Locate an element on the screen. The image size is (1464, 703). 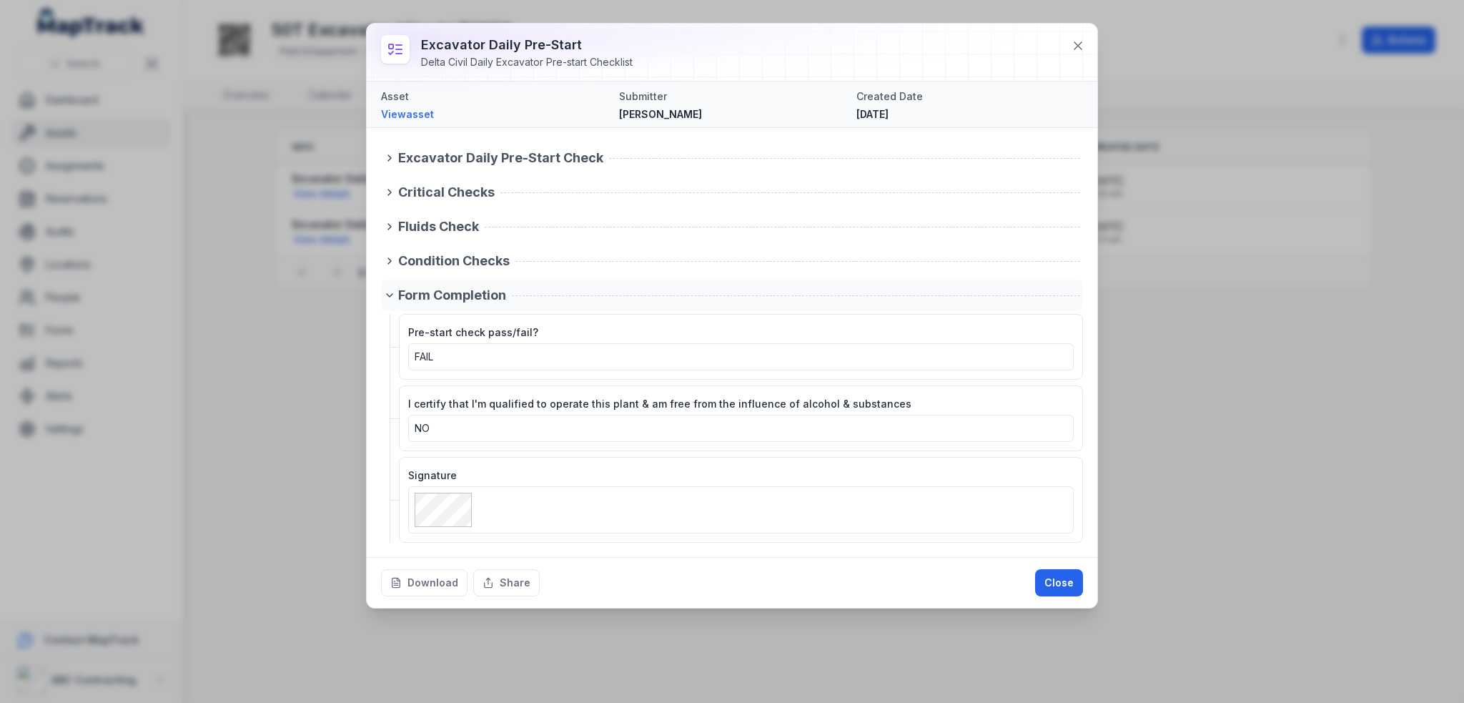
span: Asset is located at coordinates (395, 96).